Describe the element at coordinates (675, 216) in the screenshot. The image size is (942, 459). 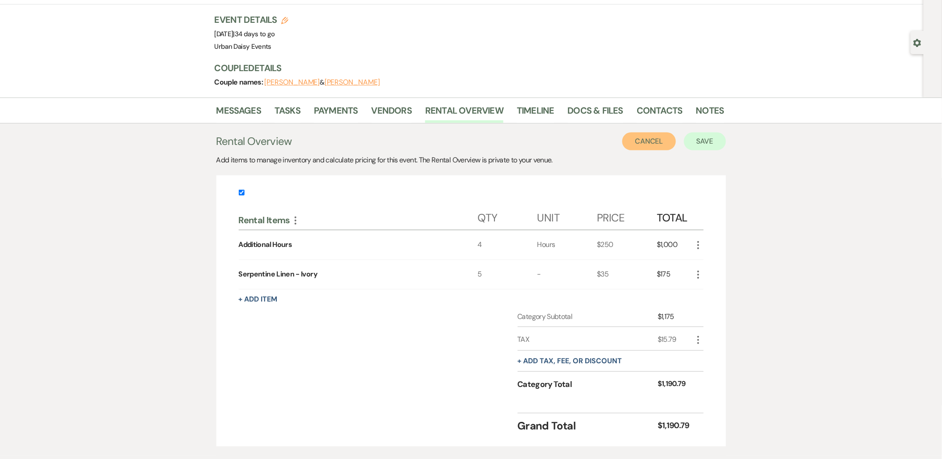
I see `div: Total` at that location.